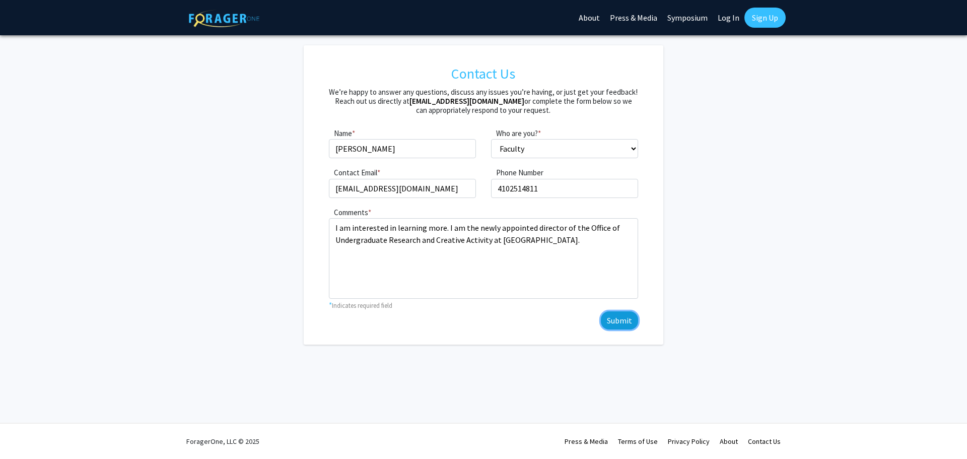  Describe the element at coordinates (619, 320) in the screenshot. I see `button: Submit` at that location.